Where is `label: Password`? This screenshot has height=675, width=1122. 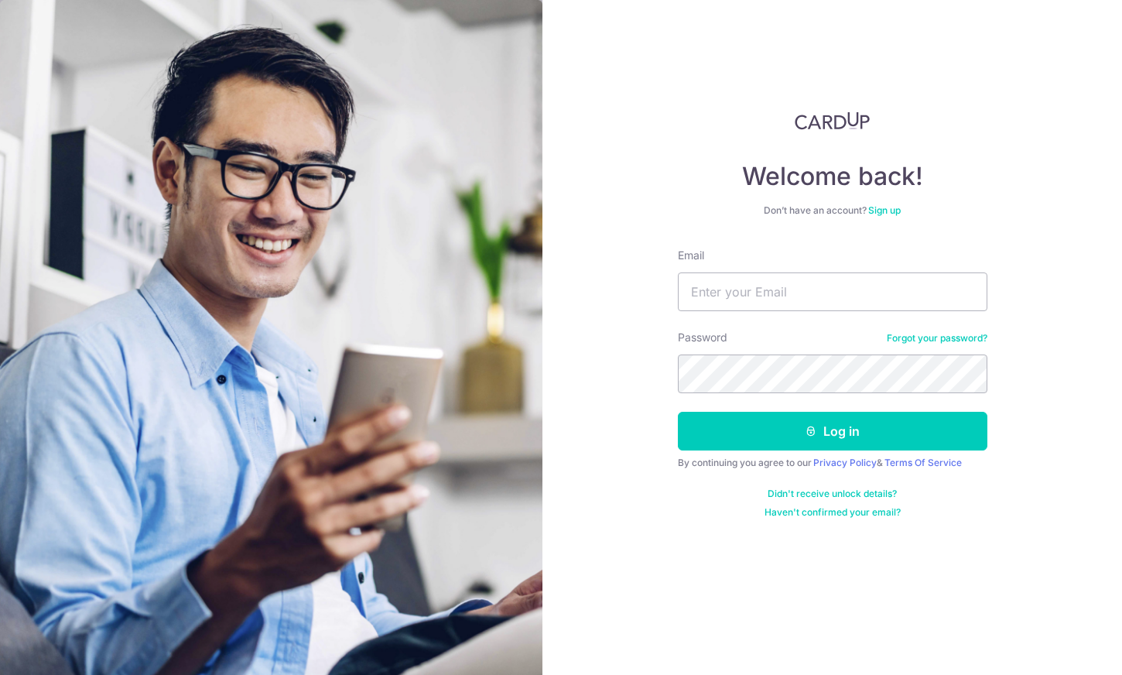 label: Password is located at coordinates (702, 337).